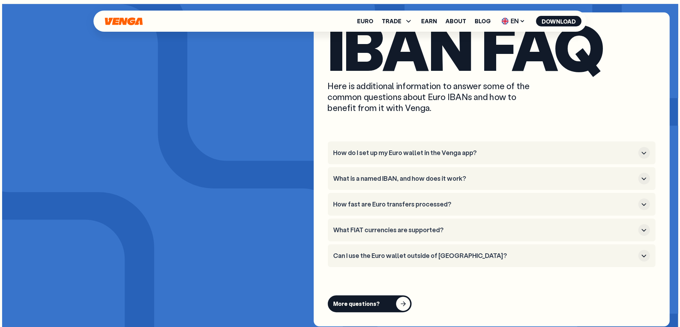 This screenshot has height=327, width=680. I want to click on div: More questions?, so click(357, 304).